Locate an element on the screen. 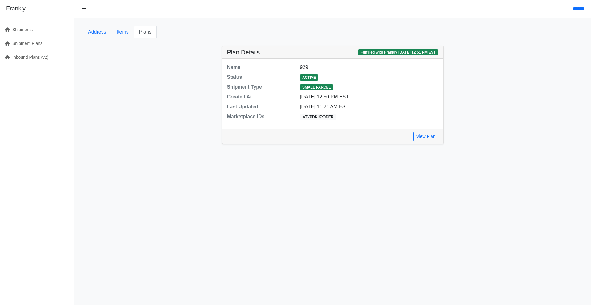 Image resolution: width=591 pixels, height=305 pixels. h5: Plan Details is located at coordinates (243, 52).